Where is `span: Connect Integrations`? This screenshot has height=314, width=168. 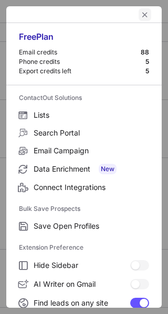 span: Connect Integrations is located at coordinates (91, 187).